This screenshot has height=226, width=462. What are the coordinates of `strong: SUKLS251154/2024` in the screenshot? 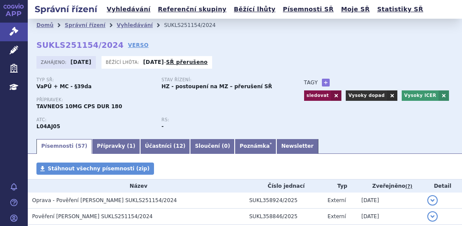 It's located at (80, 45).